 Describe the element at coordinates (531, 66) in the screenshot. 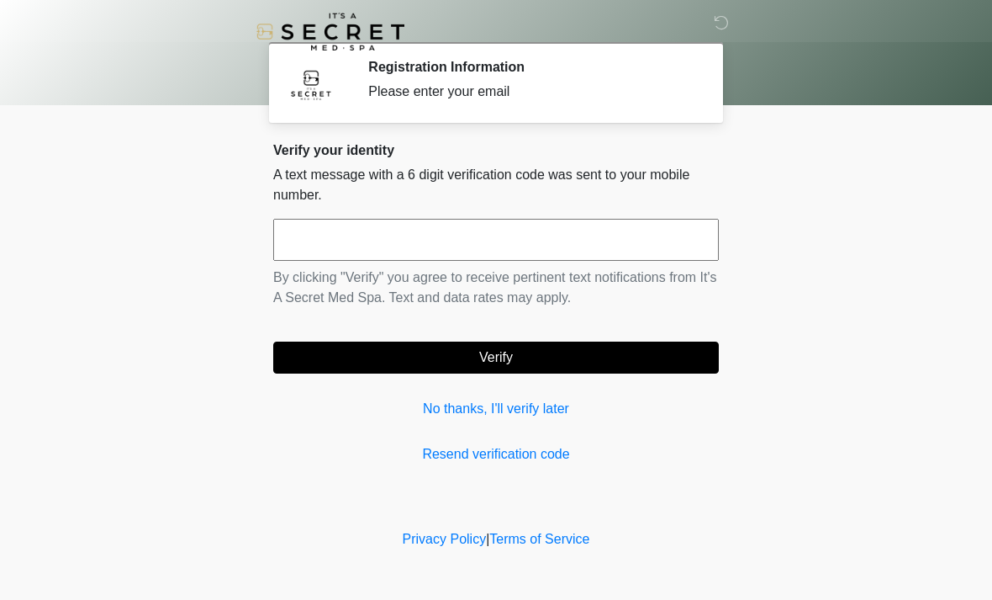

I see `h2: Registration Information` at that location.